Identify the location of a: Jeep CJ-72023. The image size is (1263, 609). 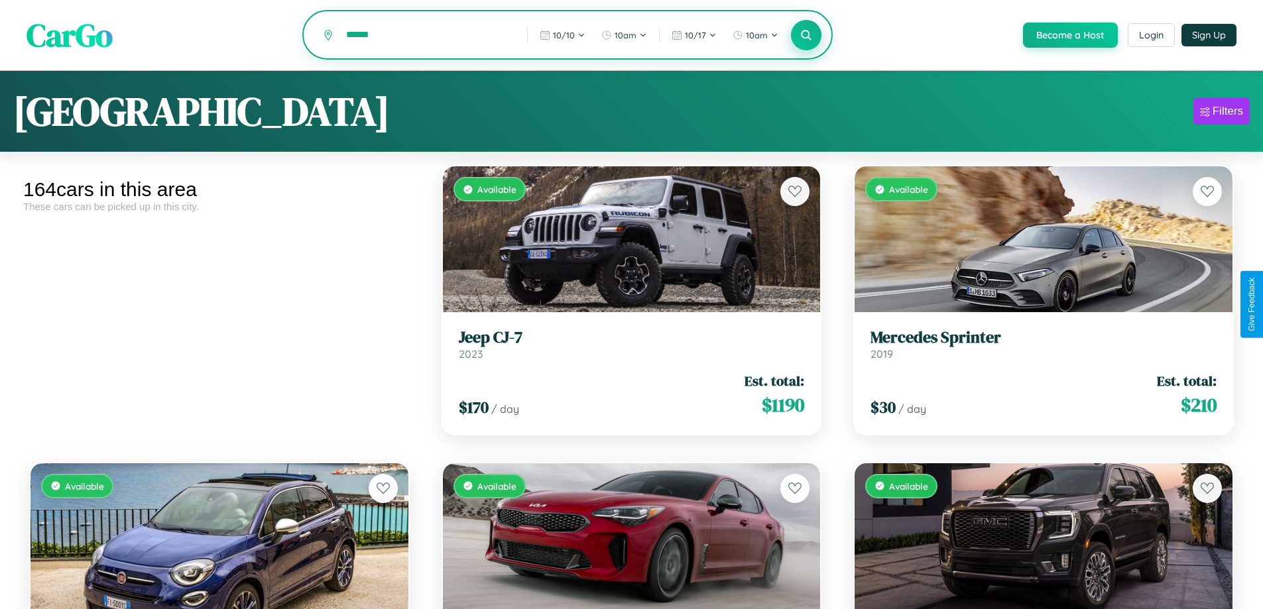
(632, 344).